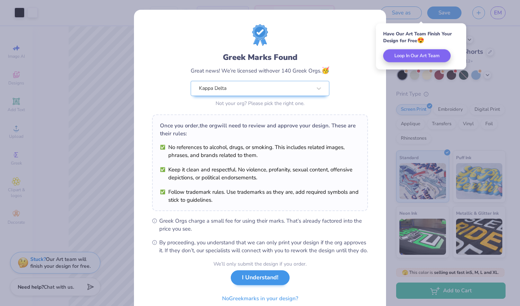  What do you see at coordinates (417, 56) in the screenshot?
I see `button: Loop In Our Art Team` at bounding box center [417, 56].